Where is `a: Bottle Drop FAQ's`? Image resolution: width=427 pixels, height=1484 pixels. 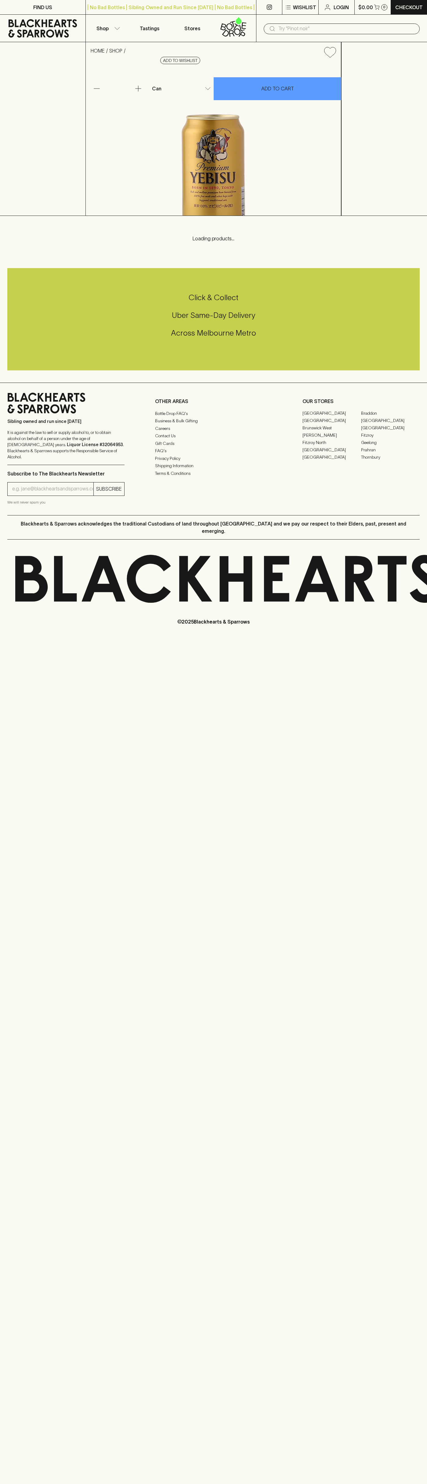 a: Bottle Drop FAQ's is located at coordinates (214, 413).